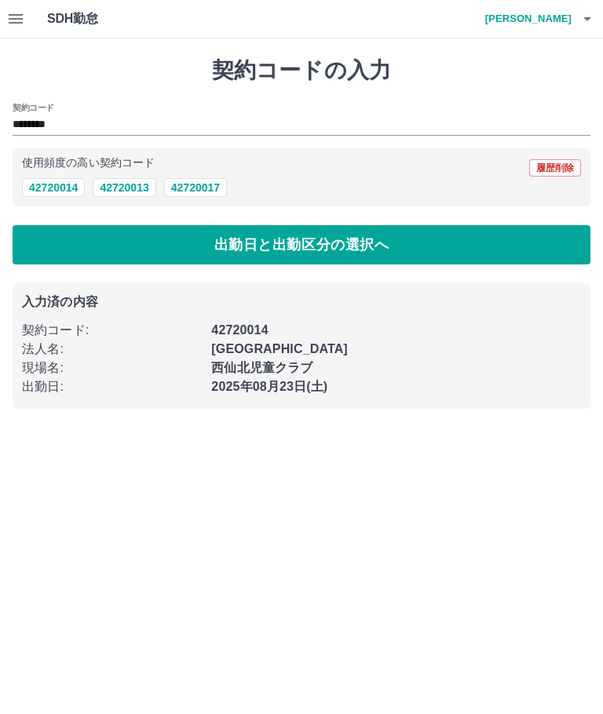 The height and width of the screenshot is (714, 603). What do you see at coordinates (269, 386) in the screenshot?
I see `b: 2025年08月23日(土)` at bounding box center [269, 386].